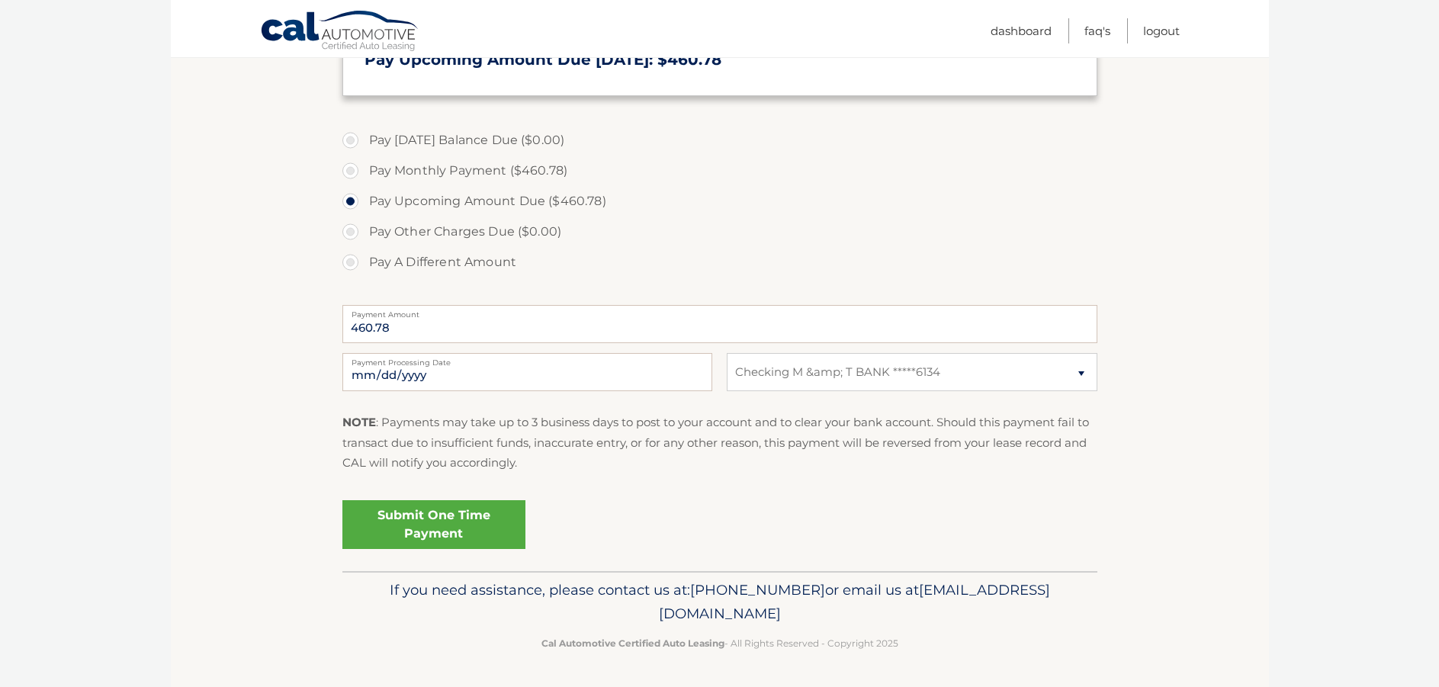 This screenshot has height=687, width=1439. Describe the element at coordinates (720, 232) in the screenshot. I see `label: Pay Other Charges Due ($0.00)` at that location.